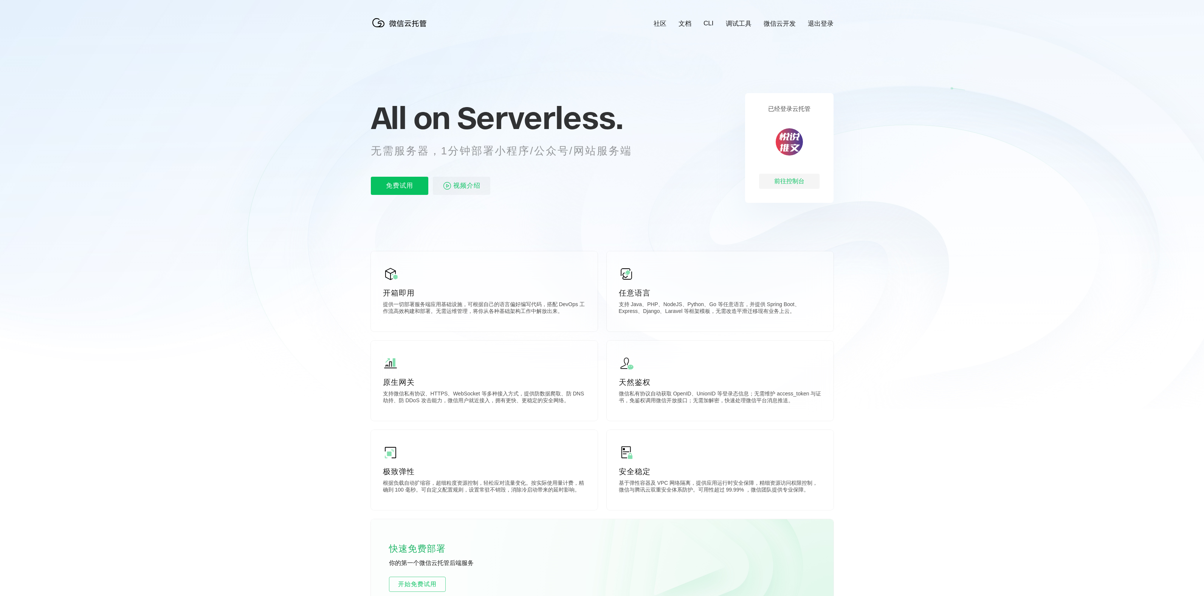 The width and height of the screenshot is (1204, 596). I want to click on span: 视频介绍, so click(467, 186).